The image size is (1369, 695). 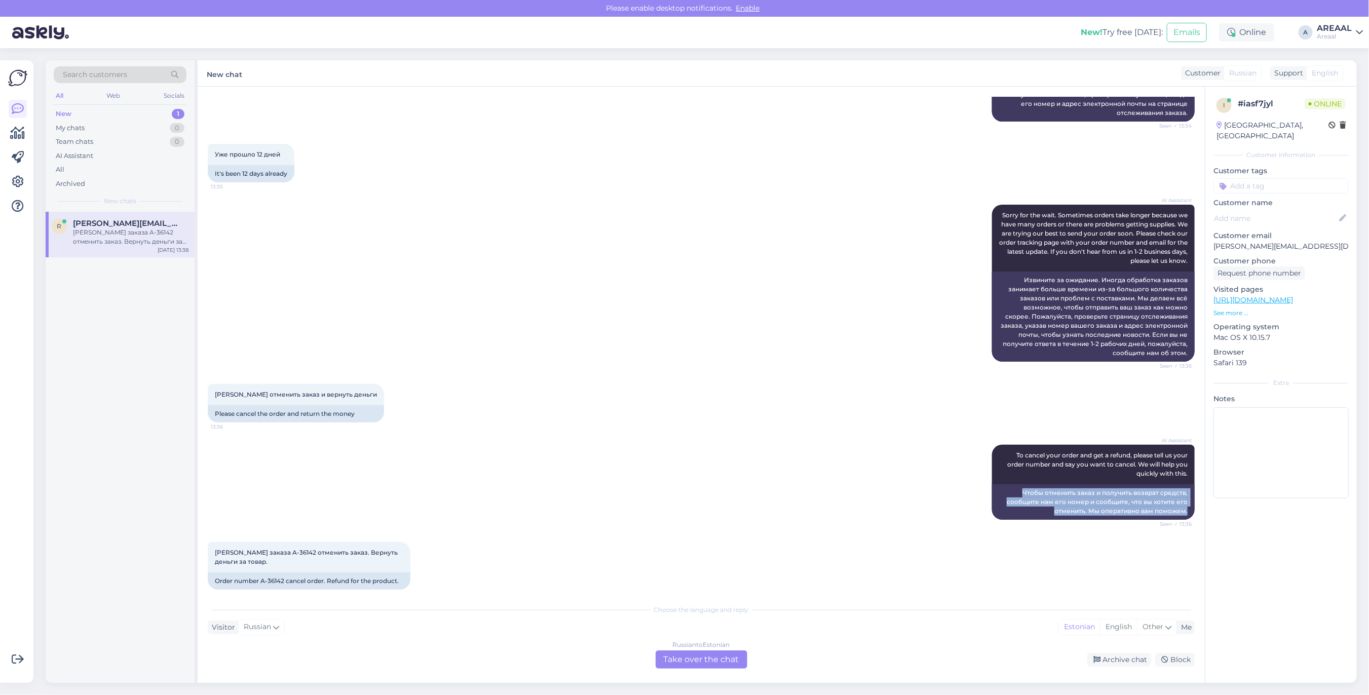 What do you see at coordinates (251, 174) in the screenshot?
I see `div: It's been 12 days already` at bounding box center [251, 174].